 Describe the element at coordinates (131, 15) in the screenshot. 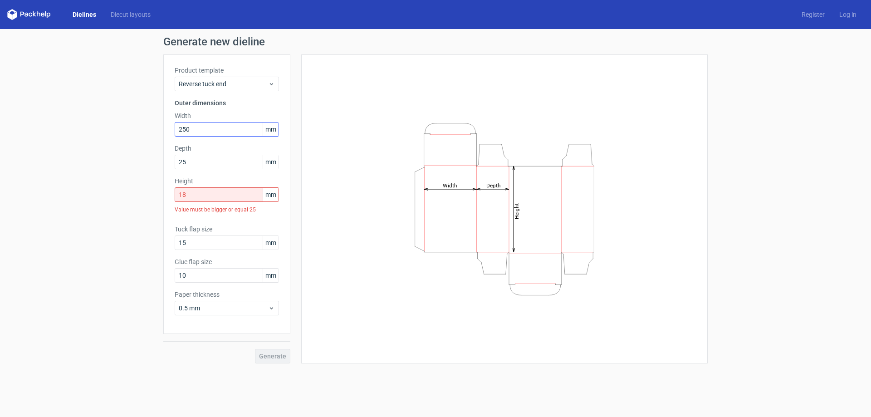

I see `a: Diecut layouts` at that location.